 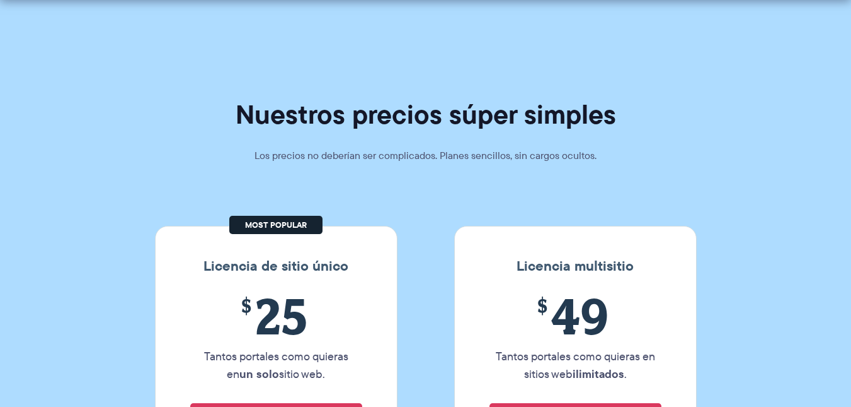 I want to click on font: Licencia multisitio, so click(x=575, y=265).